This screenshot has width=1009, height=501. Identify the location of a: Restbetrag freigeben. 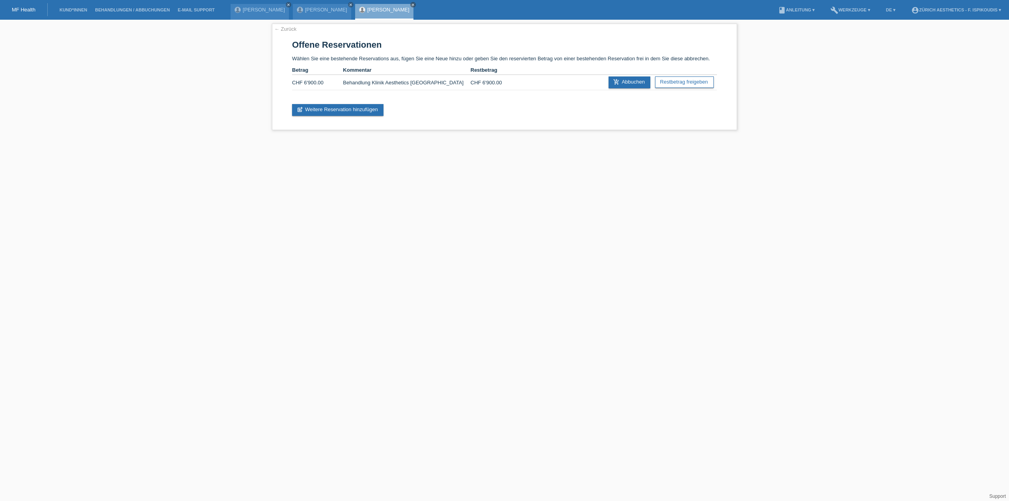
(684, 82).